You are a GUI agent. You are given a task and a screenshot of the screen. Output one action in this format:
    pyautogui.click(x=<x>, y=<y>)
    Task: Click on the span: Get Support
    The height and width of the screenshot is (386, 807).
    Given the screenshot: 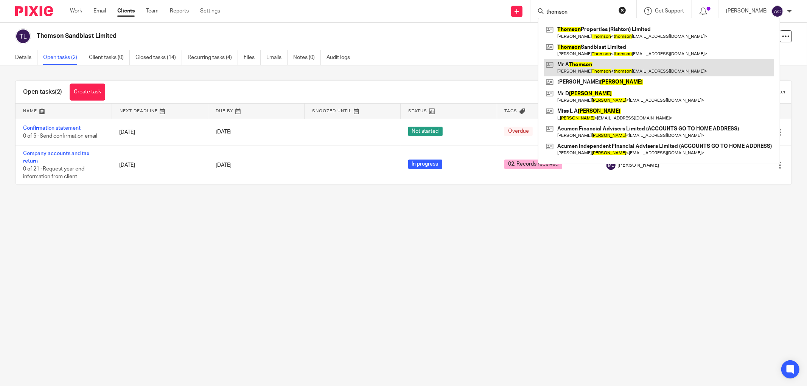 What is the action you would take?
    pyautogui.click(x=669, y=11)
    